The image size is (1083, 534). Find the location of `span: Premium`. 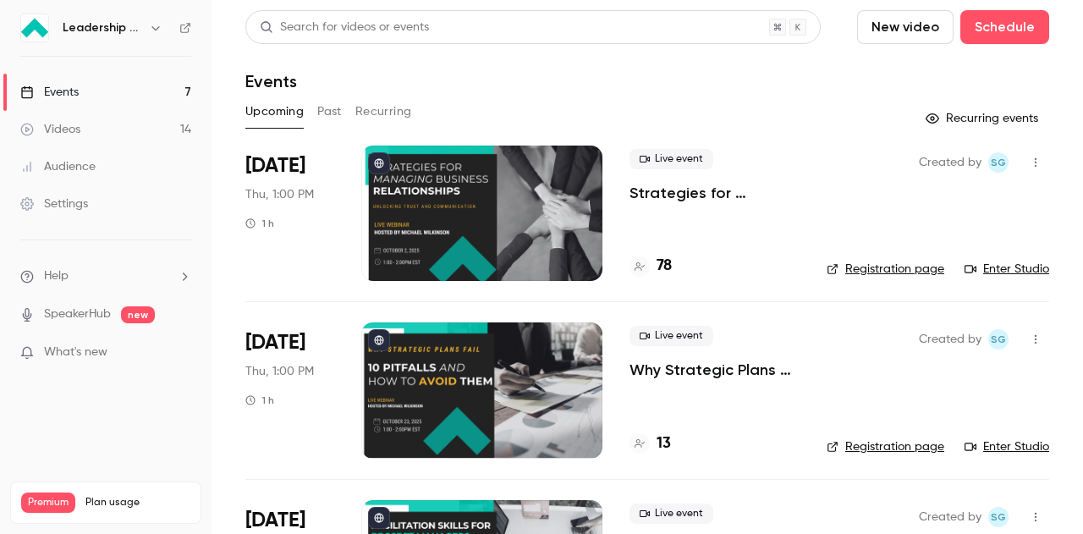

span: Premium is located at coordinates (48, 503).